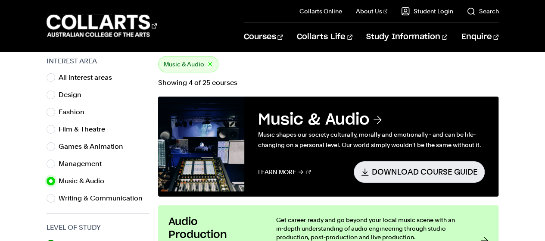 The image size is (545, 241). Describe the element at coordinates (102, 25) in the screenshot. I see `div: Go to homepage` at that location.